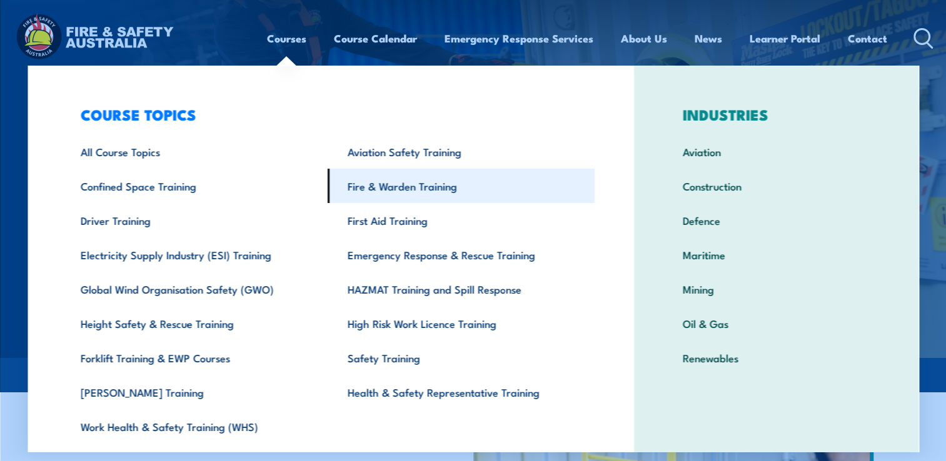  What do you see at coordinates (194, 254) in the screenshot?
I see `a: Electricity Supply Industry (ESI) Training` at bounding box center [194, 254].